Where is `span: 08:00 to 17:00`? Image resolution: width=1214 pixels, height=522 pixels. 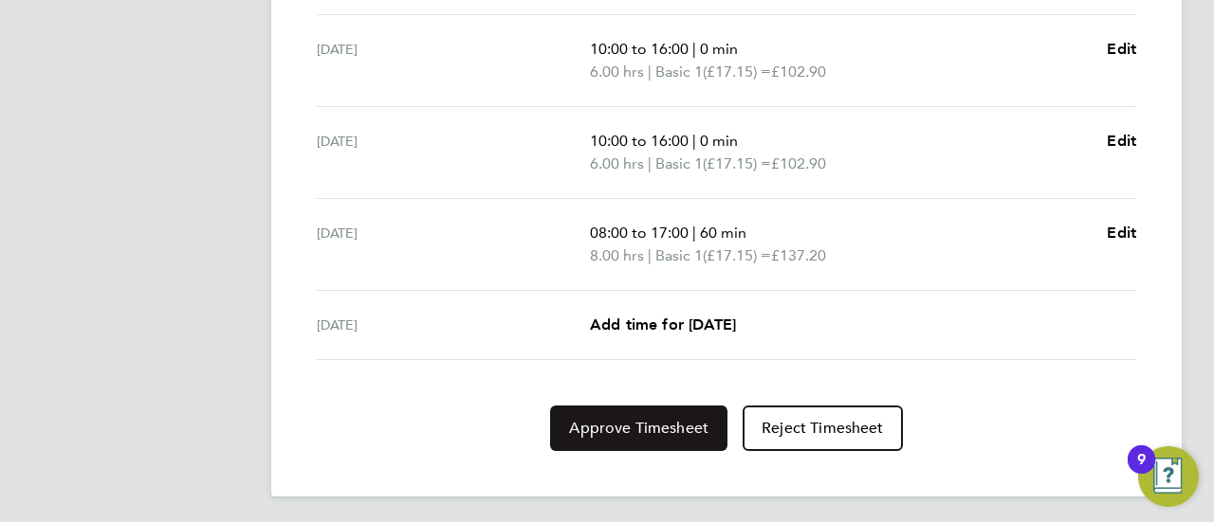
span: 08:00 to 17:00 is located at coordinates (639, 232).